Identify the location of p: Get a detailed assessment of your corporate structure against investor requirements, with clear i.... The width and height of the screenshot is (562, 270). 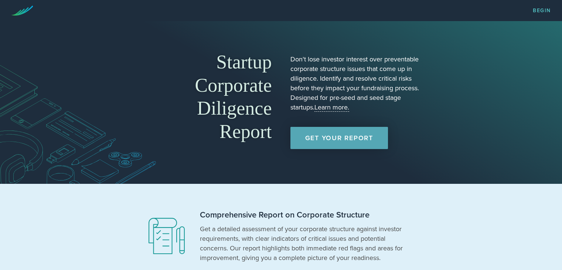
(303, 243).